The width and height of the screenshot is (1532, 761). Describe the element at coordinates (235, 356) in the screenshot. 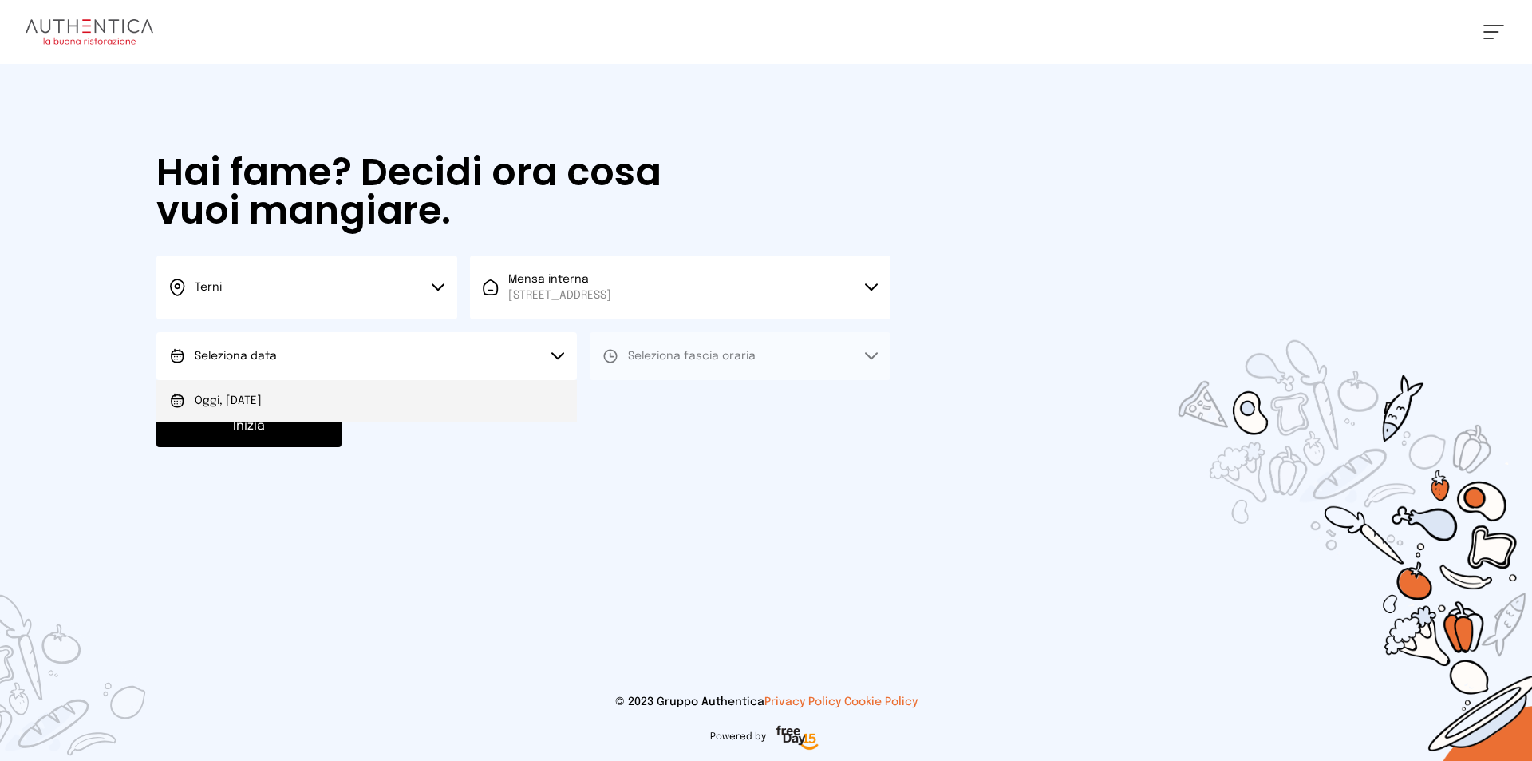

I see `span: Seleziona data` at that location.